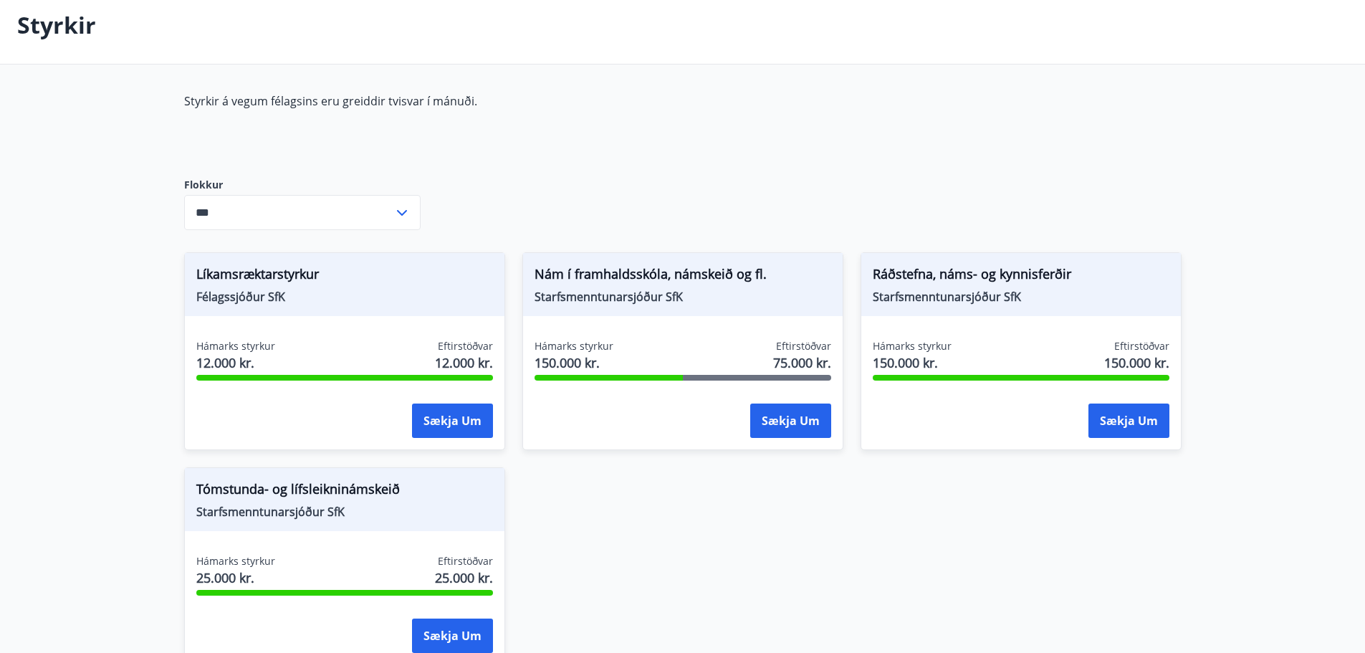  Describe the element at coordinates (345, 277) in the screenshot. I see `span: Líkamsræktarstyrkur` at that location.